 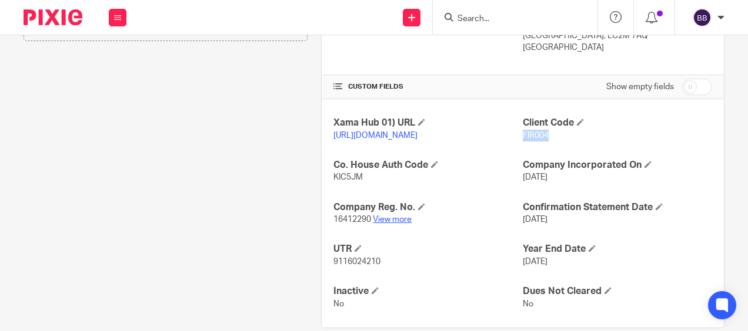 What do you see at coordinates (428, 292) in the screenshot?
I see `h4: Inactive` at bounding box center [428, 292].